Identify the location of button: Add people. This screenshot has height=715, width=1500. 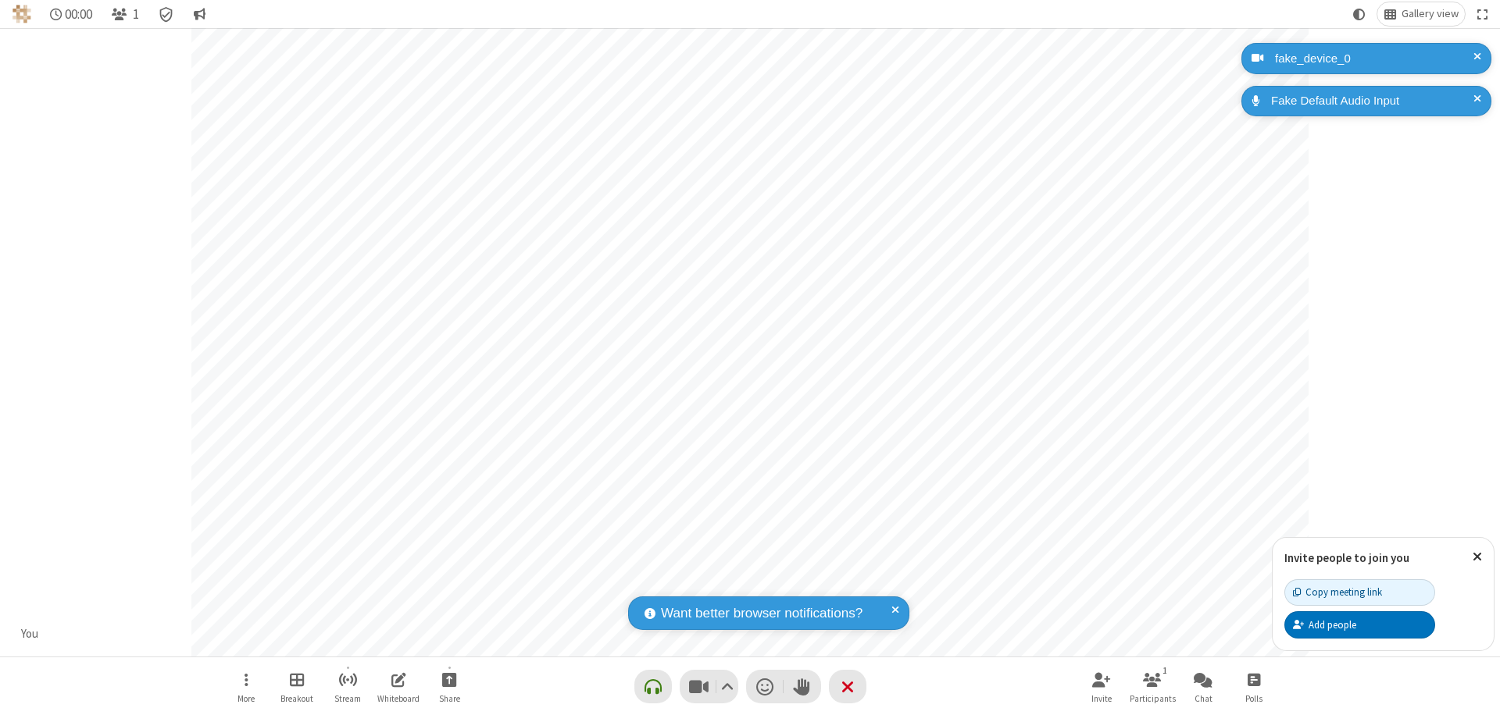
(1359, 625).